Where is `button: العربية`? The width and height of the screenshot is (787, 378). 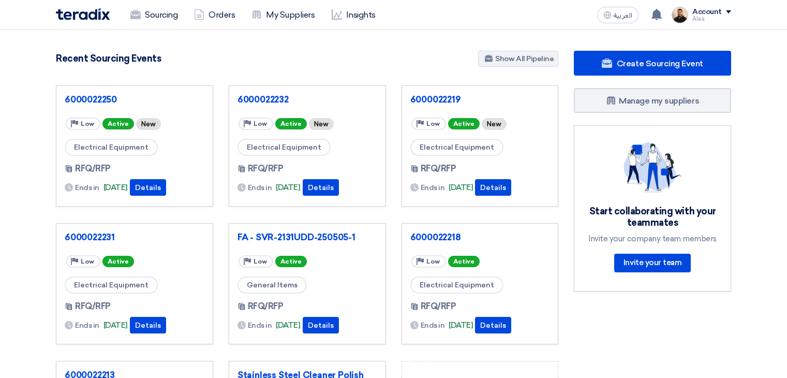 button: العربية is located at coordinates (618, 15).